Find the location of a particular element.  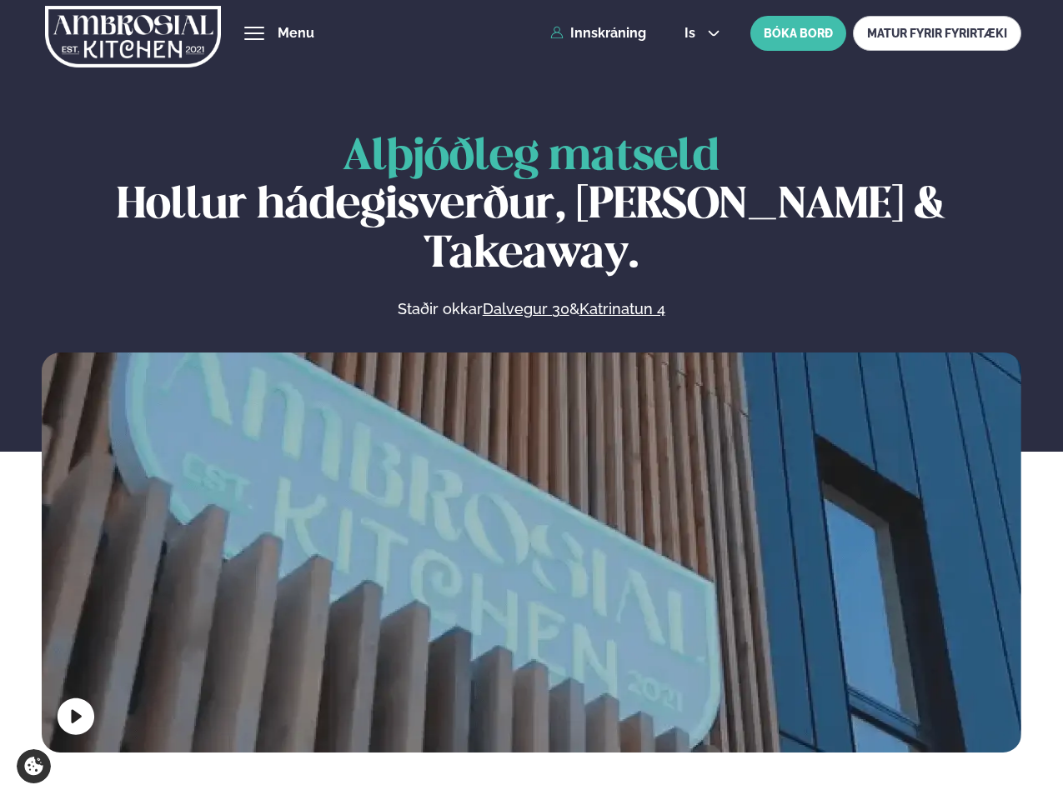

a: Innskráning is located at coordinates (598, 33).